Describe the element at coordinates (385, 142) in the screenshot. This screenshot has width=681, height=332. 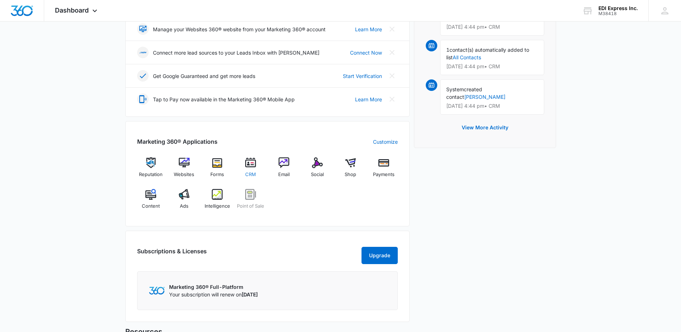
I see `a: Customize` at that location.